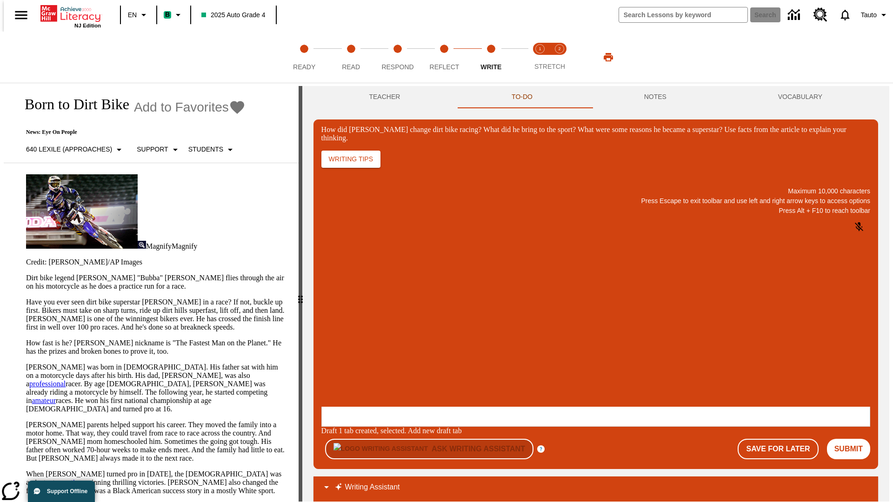 Image resolution: width=893 pixels, height=502 pixels. I want to click on p: 640 Lexile (Approaches), so click(69, 149).